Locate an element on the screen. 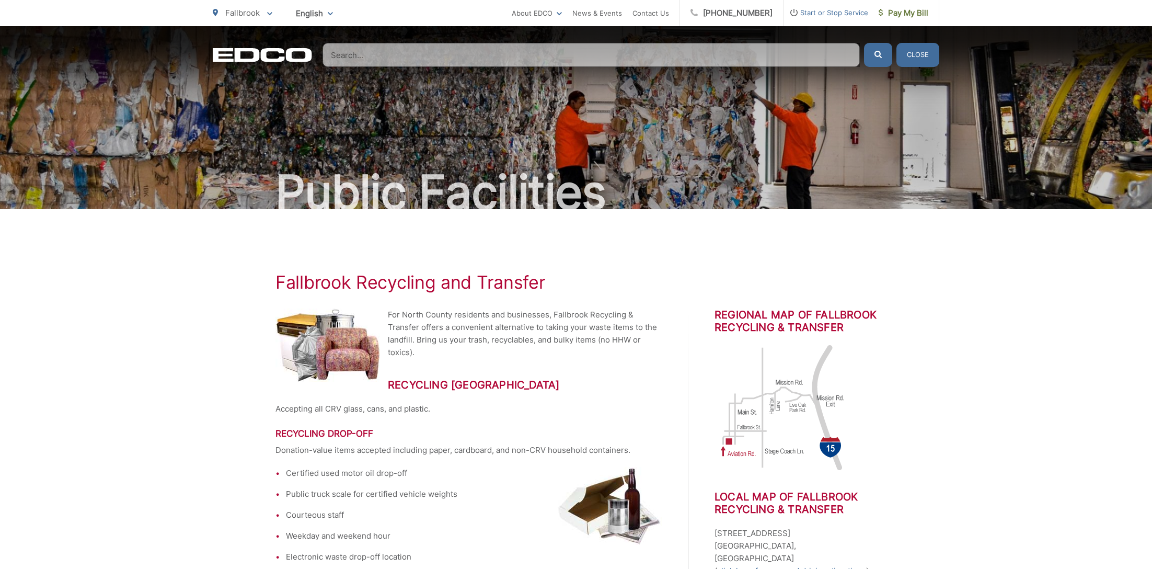  p: Donation-value items accepted including paper, cardboard, and non-CRV household containers. is located at coordinates (469, 450).